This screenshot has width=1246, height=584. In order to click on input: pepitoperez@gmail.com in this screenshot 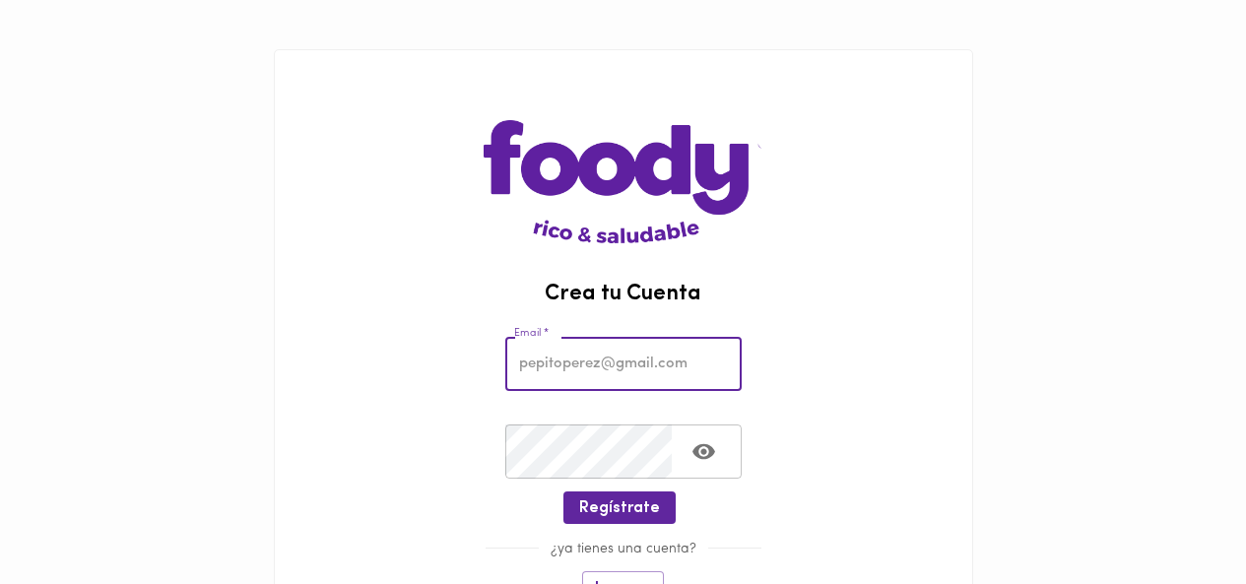, I will do `click(623, 363)`.